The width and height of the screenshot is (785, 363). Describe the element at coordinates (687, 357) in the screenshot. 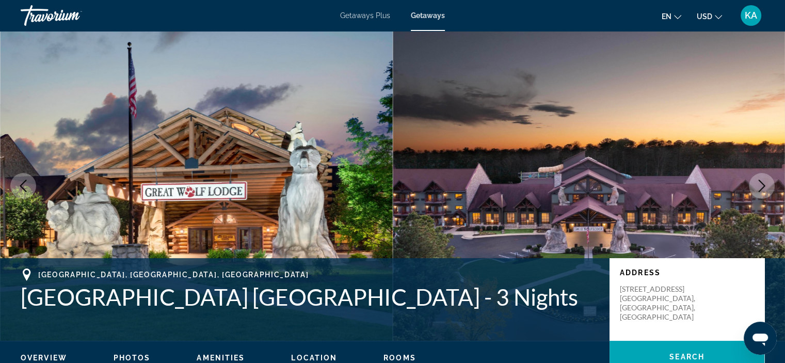

I see `span: Search` at that location.